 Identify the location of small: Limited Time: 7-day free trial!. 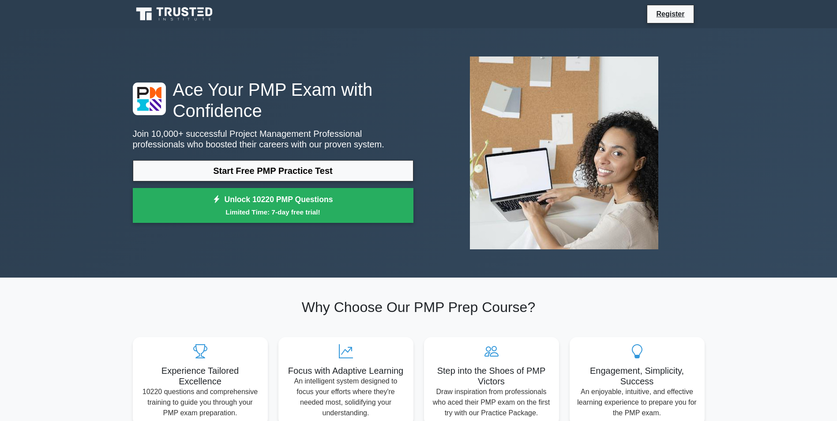
(273, 212).